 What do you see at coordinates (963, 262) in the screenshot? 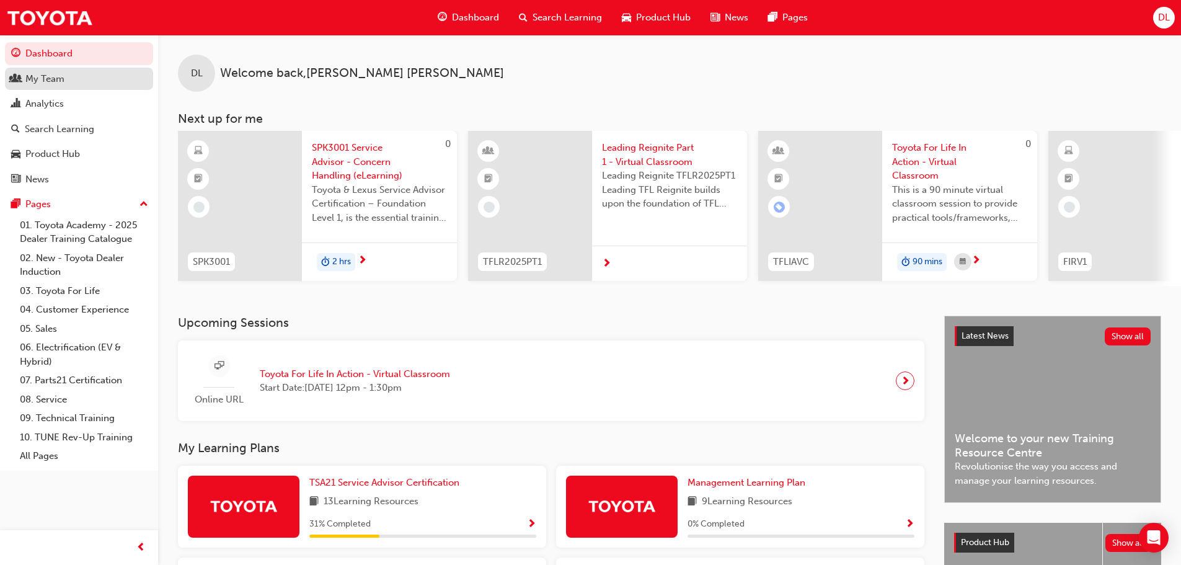
I see `span: calendar-icon` at bounding box center [963, 262].